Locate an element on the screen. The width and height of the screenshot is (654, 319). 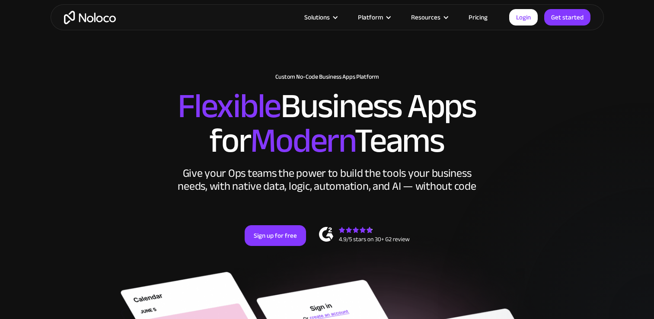
h2: Business Apps for Teams is located at coordinates (327, 124).